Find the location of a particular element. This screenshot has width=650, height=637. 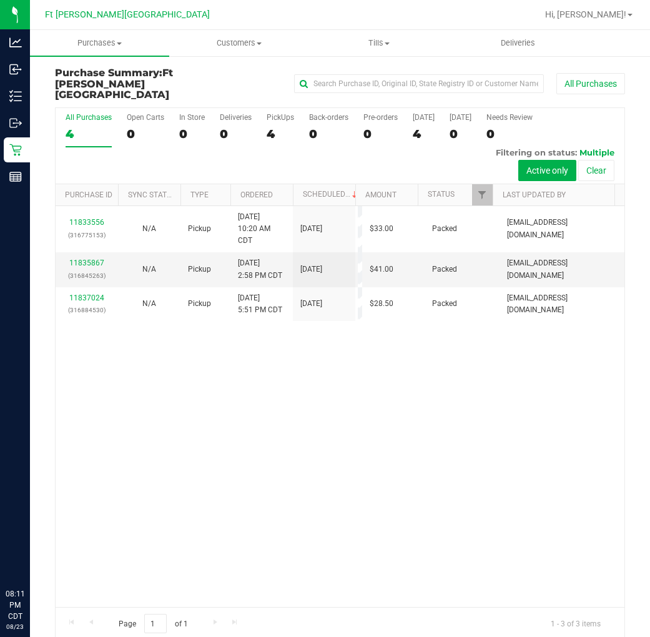

inline-svg: Analytics is located at coordinates (16, 42).